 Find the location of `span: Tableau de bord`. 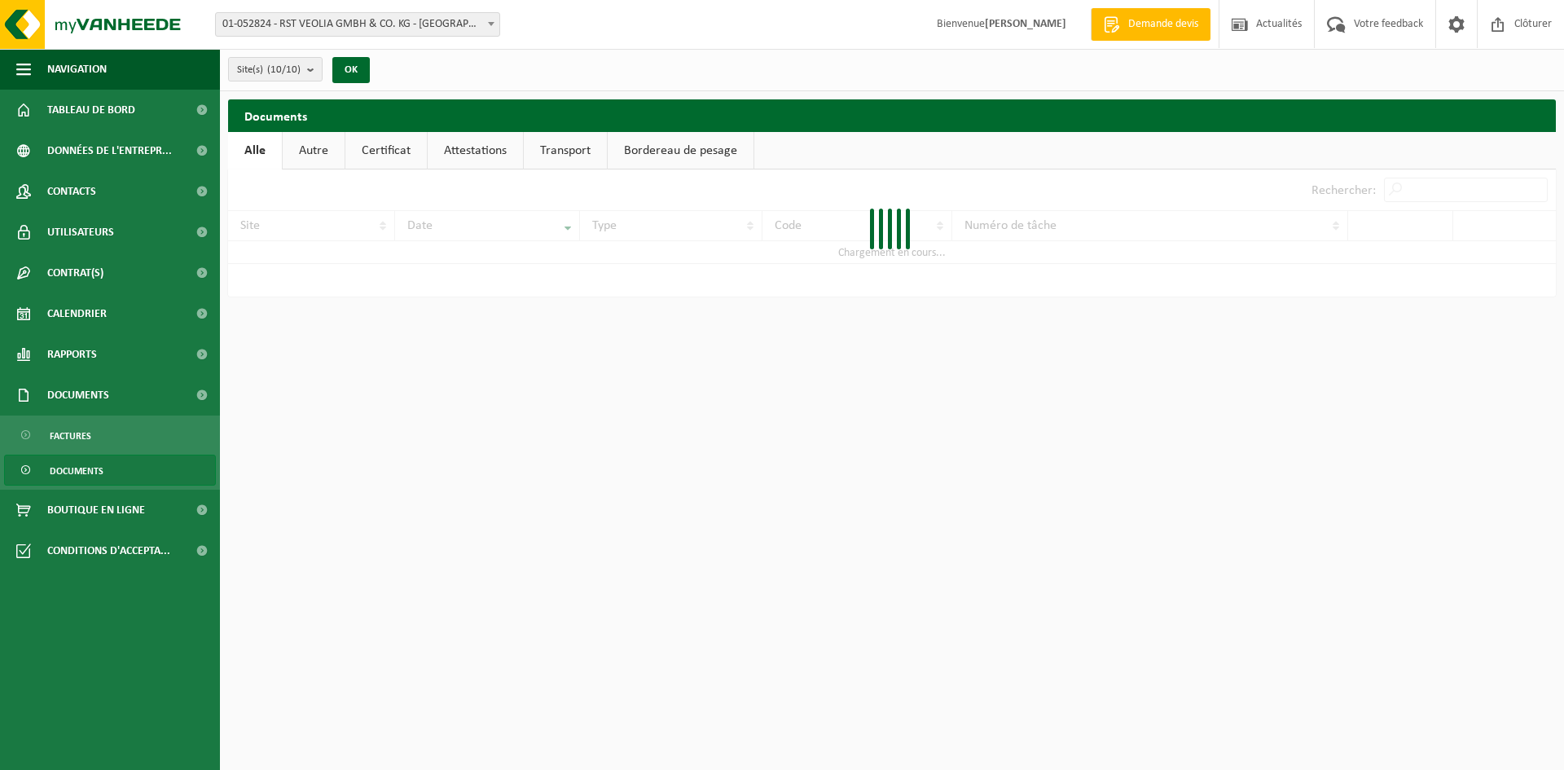

span: Tableau de bord is located at coordinates (91, 110).